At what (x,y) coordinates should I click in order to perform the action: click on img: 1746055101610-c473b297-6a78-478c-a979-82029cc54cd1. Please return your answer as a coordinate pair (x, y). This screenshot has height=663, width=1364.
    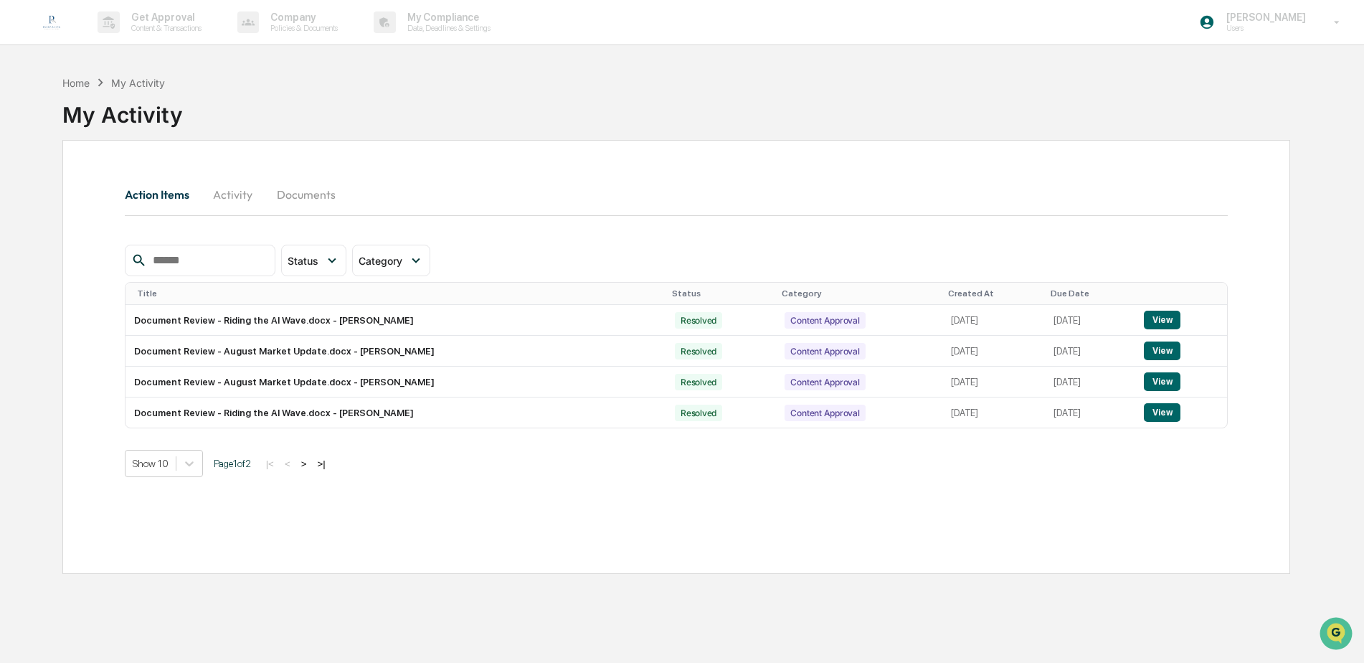
    Looking at the image, I should click on (27, 123).